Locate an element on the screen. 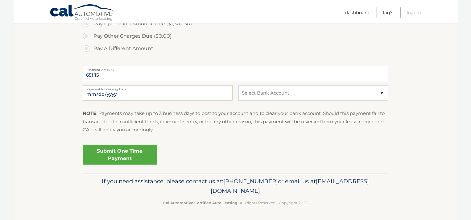 The height and width of the screenshot is (220, 471). strong: Cal Automotive Certified Auto Leasing is located at coordinates (200, 202).